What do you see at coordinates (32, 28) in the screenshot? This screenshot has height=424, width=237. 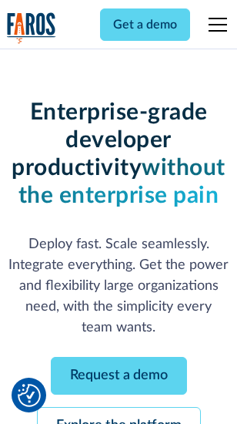 I see `img: Logo of the analytics and reporting company Faros.` at bounding box center [32, 28].